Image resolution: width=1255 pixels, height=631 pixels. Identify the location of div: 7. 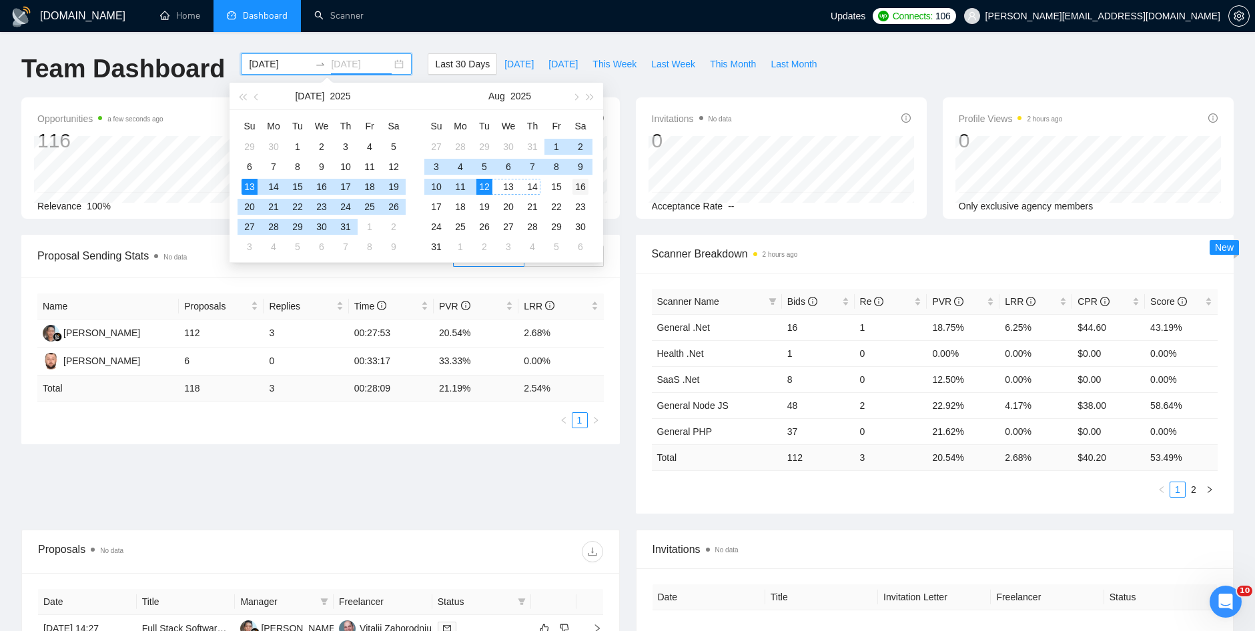
(346, 247).